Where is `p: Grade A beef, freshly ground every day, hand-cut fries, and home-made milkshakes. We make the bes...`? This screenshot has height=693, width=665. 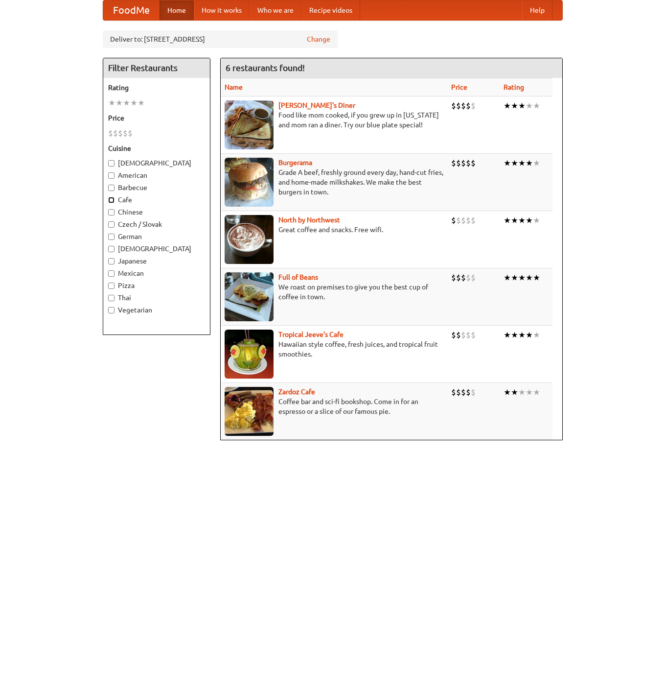
p: Grade A beef, freshly ground every day, hand-cut fries, and home-made milkshakes. We make the bes... is located at coordinates (334, 182).